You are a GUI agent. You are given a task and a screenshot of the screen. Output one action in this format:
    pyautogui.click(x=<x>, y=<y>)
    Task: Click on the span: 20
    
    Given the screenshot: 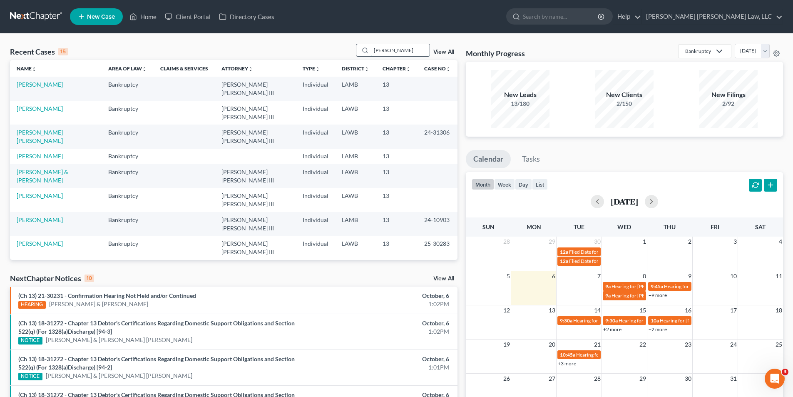 What is the action you would take?
    pyautogui.click(x=552, y=344)
    